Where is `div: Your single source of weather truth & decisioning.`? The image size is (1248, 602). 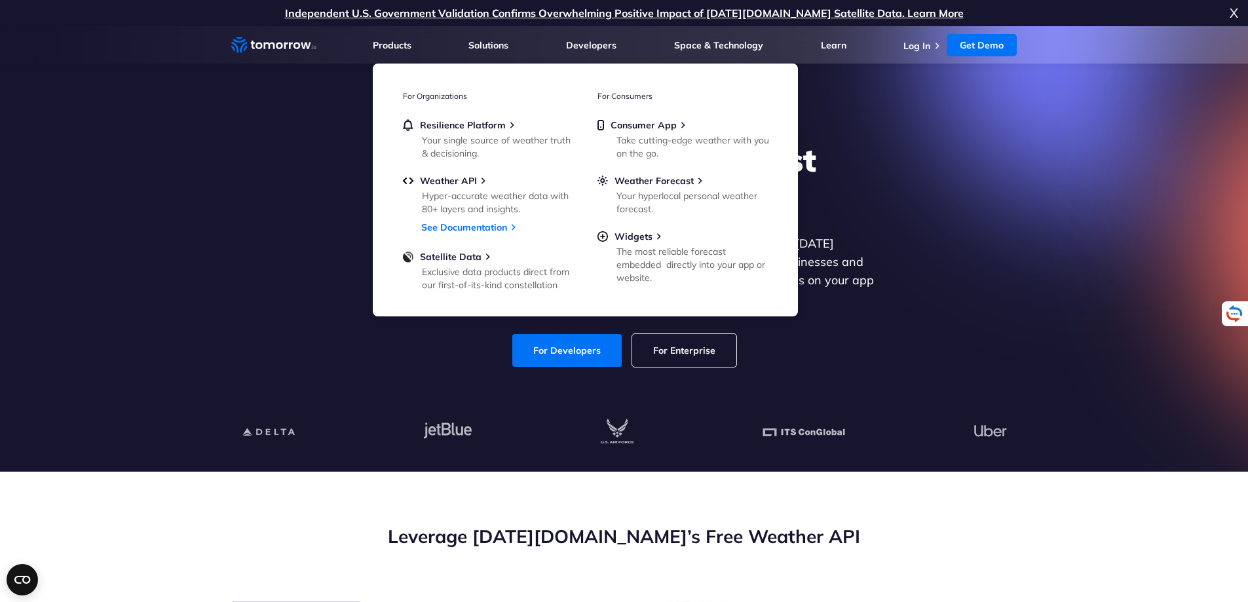 div: Your single source of weather truth & decisioning. is located at coordinates (498, 147).